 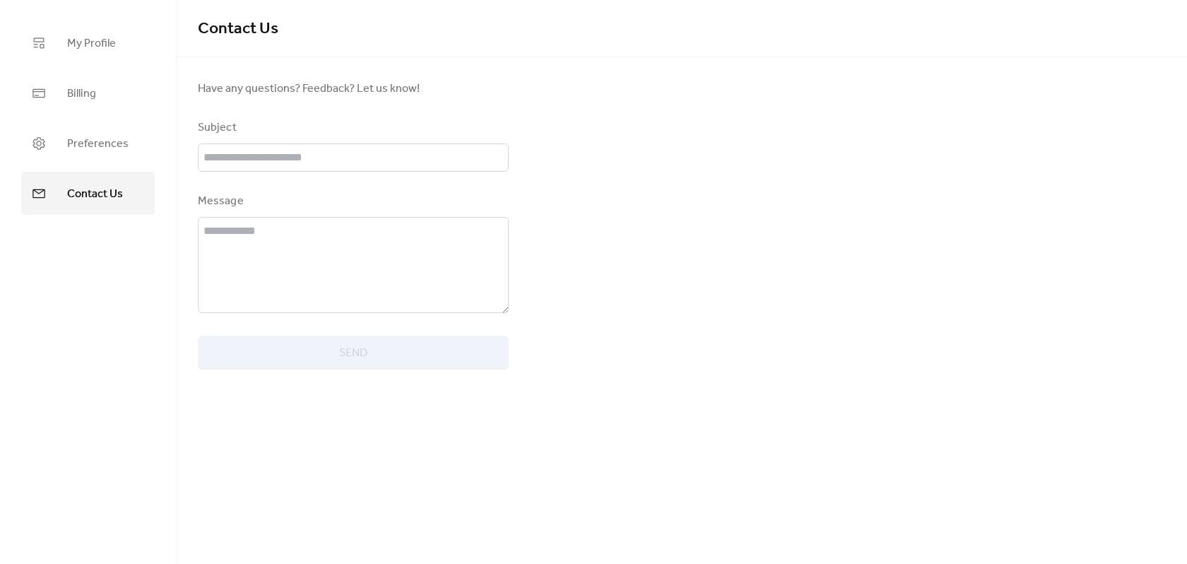 I want to click on a: Preferences, so click(x=88, y=143).